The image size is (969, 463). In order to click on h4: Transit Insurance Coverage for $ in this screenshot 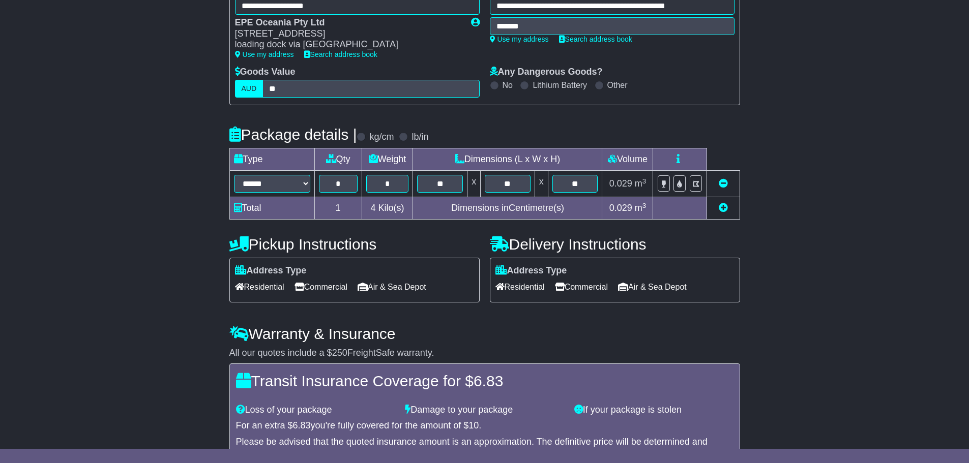, I will do `click(485, 381)`.